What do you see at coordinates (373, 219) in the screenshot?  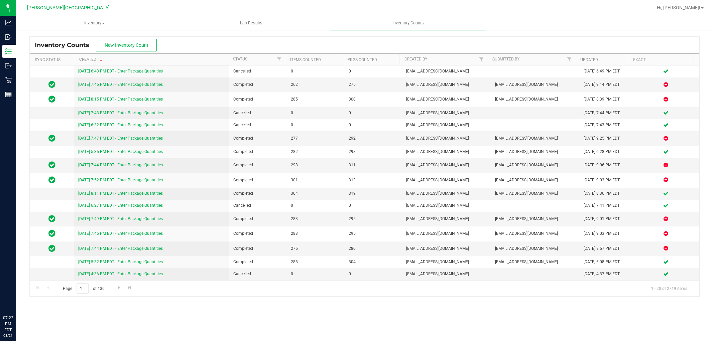 I see `span: 295` at bounding box center [373, 219].